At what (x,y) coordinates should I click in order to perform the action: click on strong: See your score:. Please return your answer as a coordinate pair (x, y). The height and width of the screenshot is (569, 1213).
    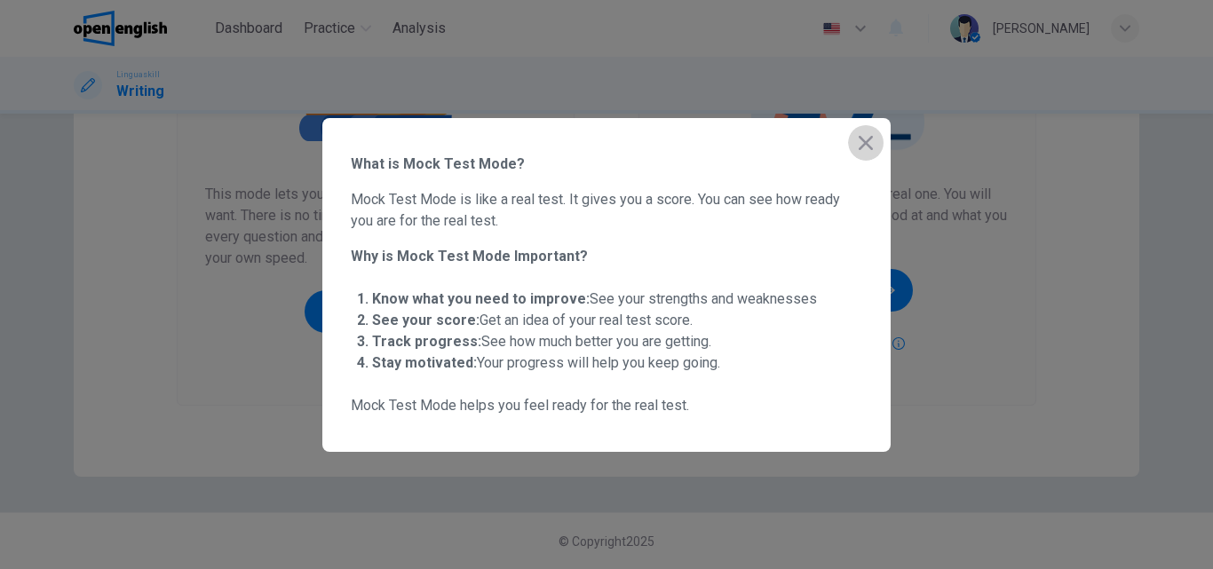
    Looking at the image, I should click on (425, 320).